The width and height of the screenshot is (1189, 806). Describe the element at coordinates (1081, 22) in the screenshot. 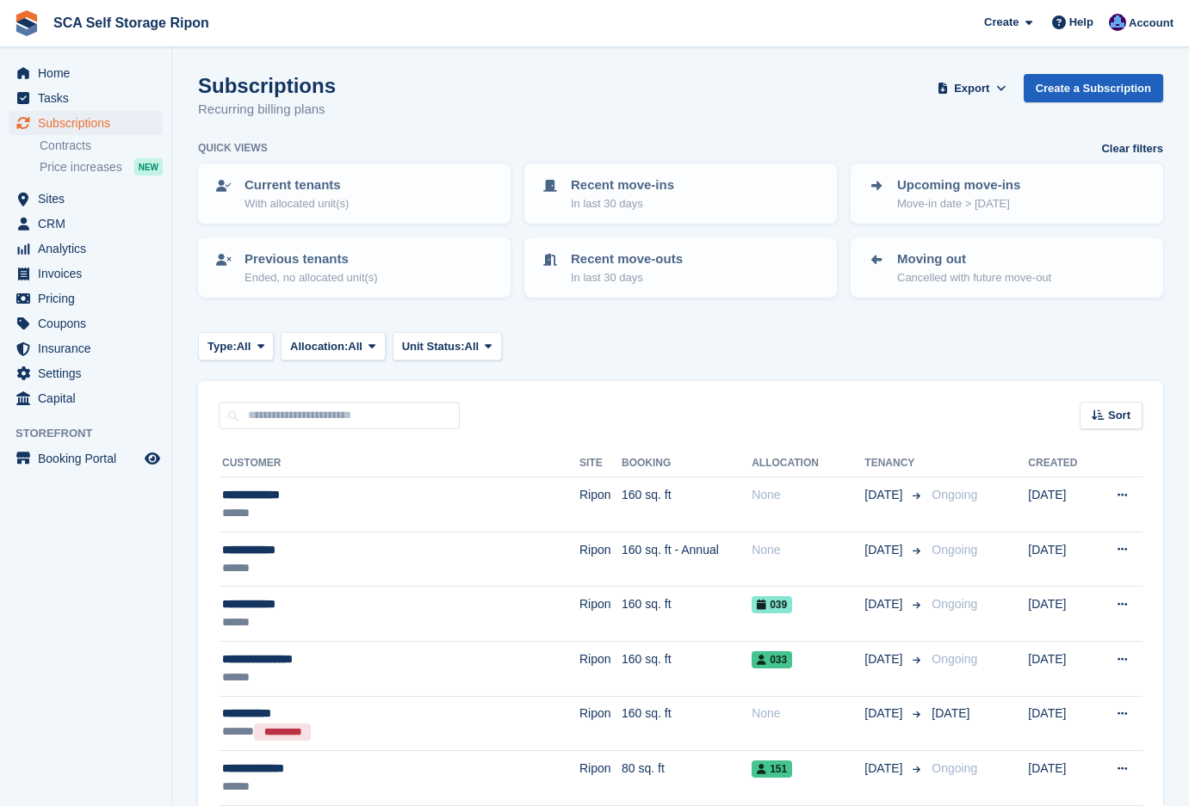

I see `span: Help` at that location.